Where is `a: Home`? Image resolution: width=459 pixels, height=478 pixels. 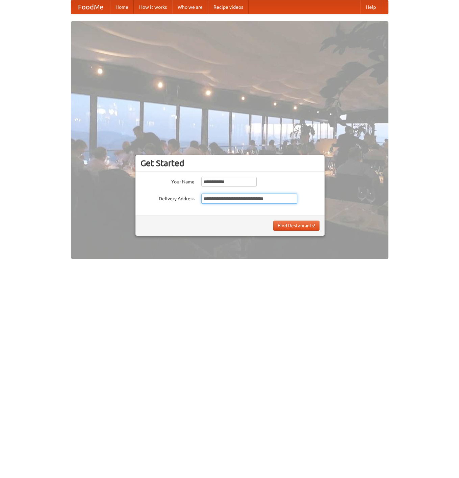
a: Home is located at coordinates (122, 7).